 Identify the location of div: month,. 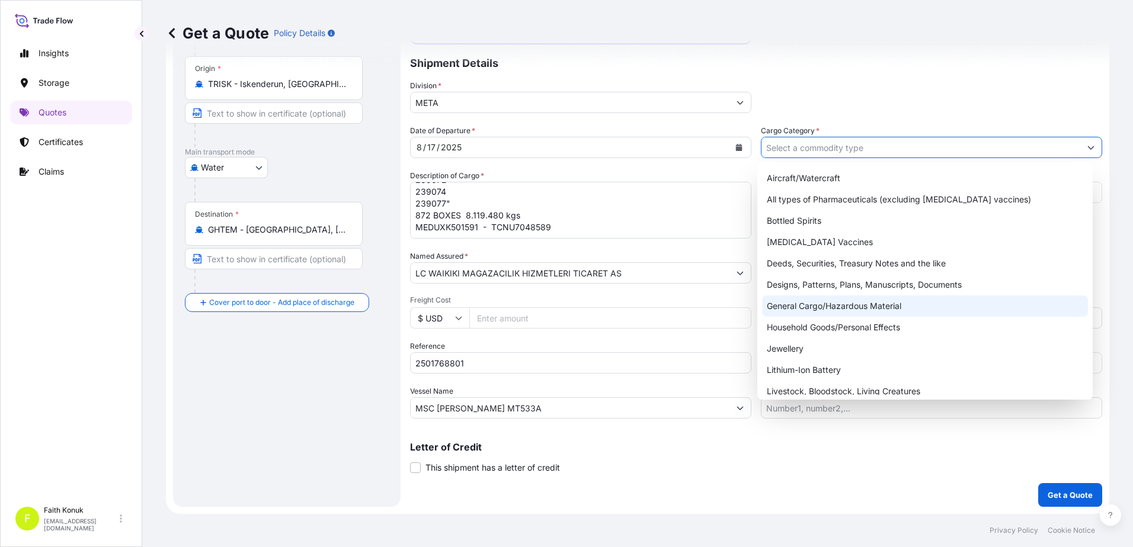
(419, 148).